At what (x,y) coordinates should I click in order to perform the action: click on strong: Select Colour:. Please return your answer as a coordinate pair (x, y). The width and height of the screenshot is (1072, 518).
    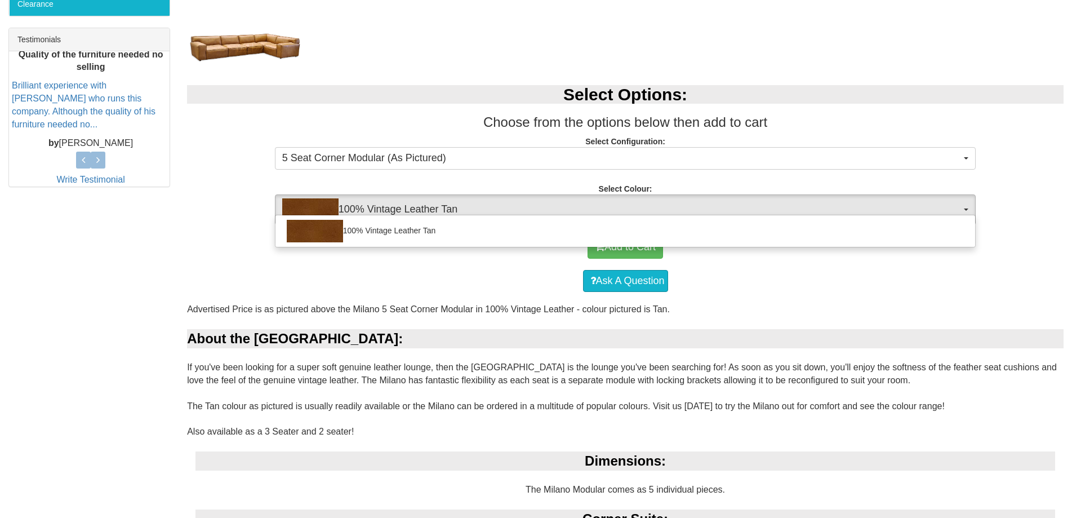
    Looking at the image, I should click on (626, 189).